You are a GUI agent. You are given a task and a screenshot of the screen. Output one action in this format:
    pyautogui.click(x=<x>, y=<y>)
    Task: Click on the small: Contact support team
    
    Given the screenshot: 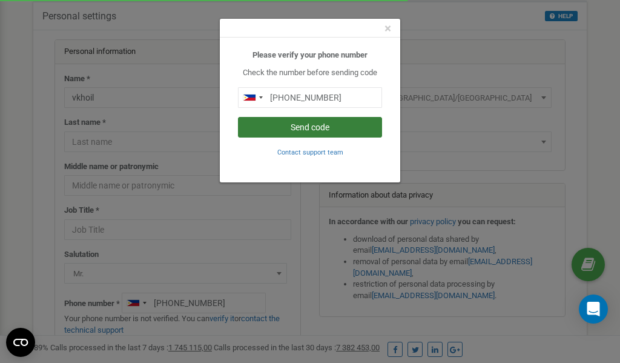 What is the action you would take?
    pyautogui.click(x=310, y=152)
    